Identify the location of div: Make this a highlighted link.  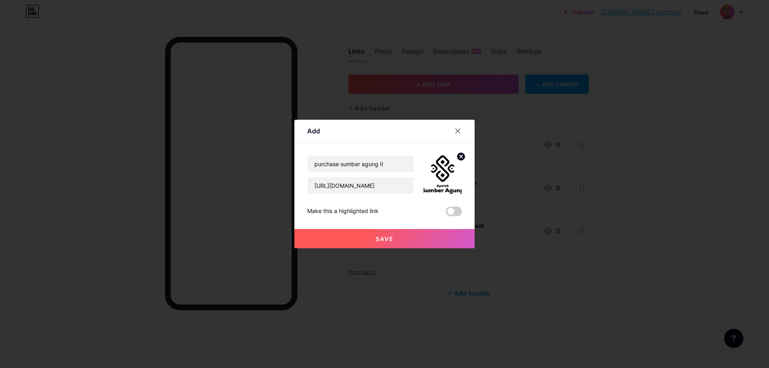
(343, 211).